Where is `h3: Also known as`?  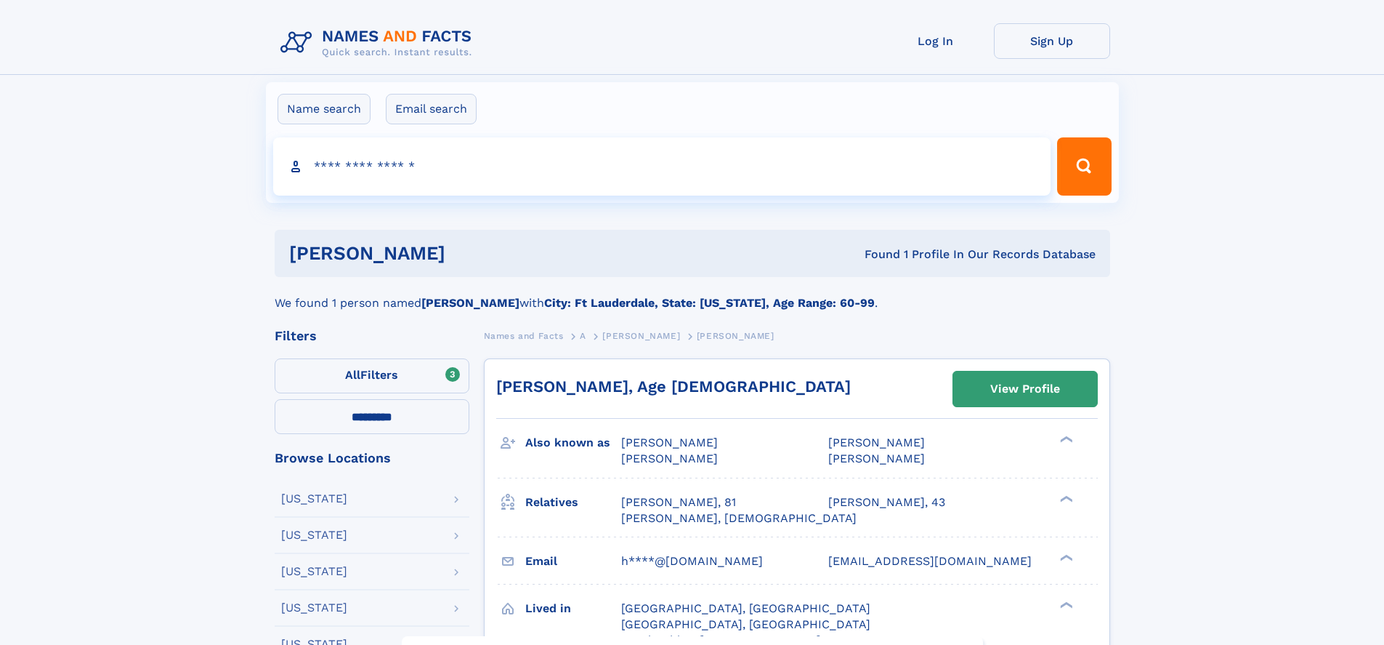
h3: Also known as is located at coordinates (573, 443).